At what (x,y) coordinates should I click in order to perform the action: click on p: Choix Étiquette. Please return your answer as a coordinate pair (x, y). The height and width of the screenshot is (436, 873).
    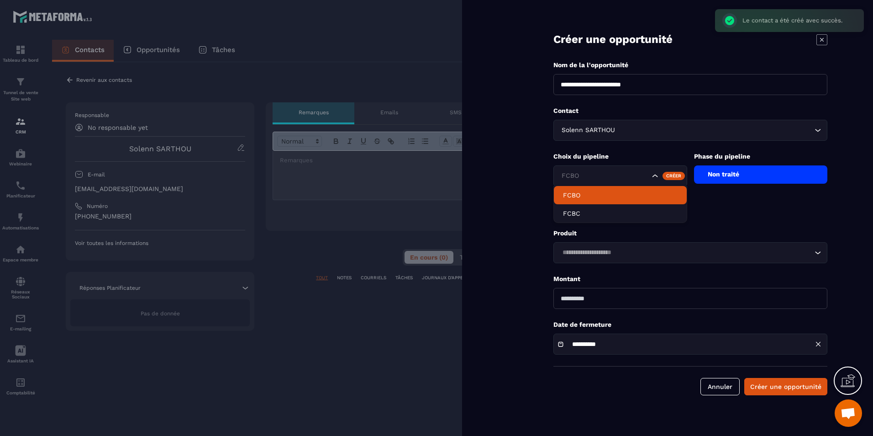
    Looking at the image, I should click on (690, 202).